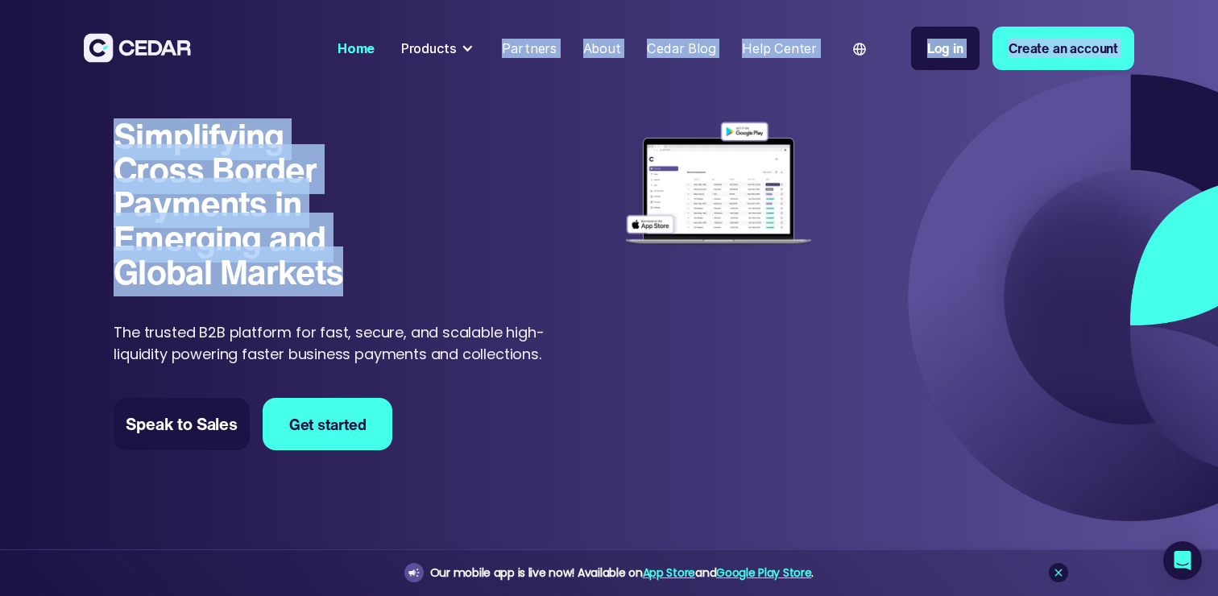  What do you see at coordinates (945, 48) in the screenshot?
I see `div: Log in` at bounding box center [945, 48].